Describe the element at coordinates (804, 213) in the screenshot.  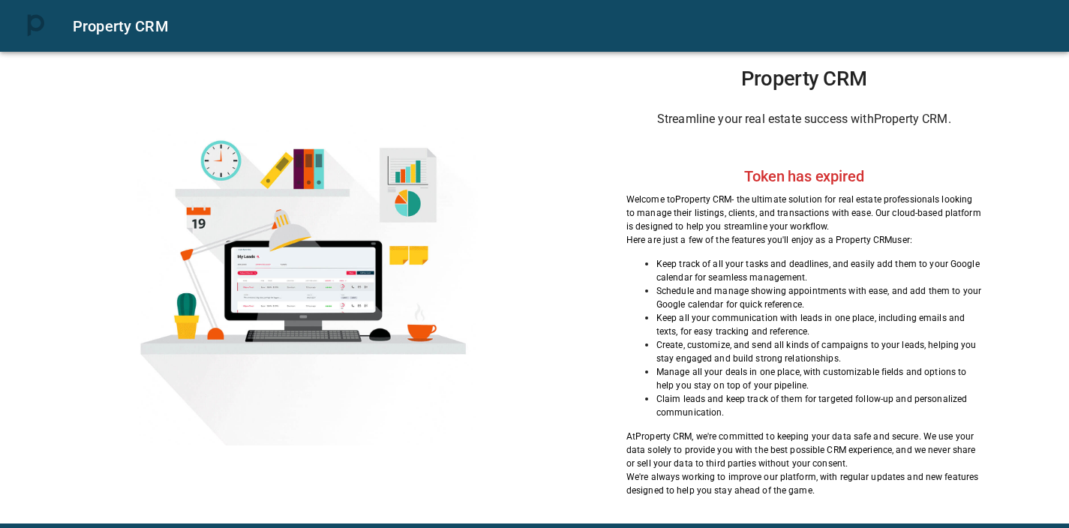
I see `p: Welcome to Property CRM - the ultimate solution for real estate professionals looking to manage t...` at that location.